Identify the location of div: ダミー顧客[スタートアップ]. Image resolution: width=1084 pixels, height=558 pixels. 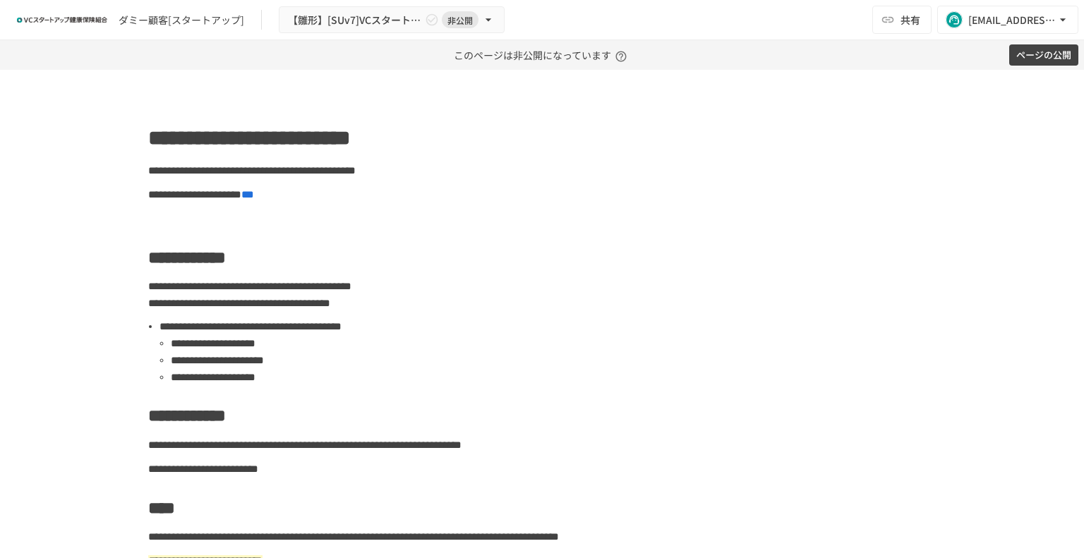
(181, 20).